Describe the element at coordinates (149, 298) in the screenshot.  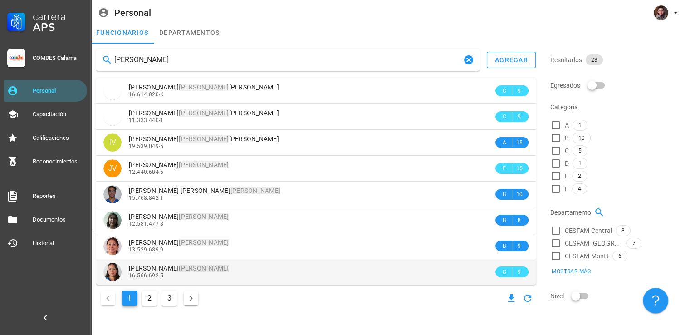
I see `nav: Navegación de paginación` at that location.